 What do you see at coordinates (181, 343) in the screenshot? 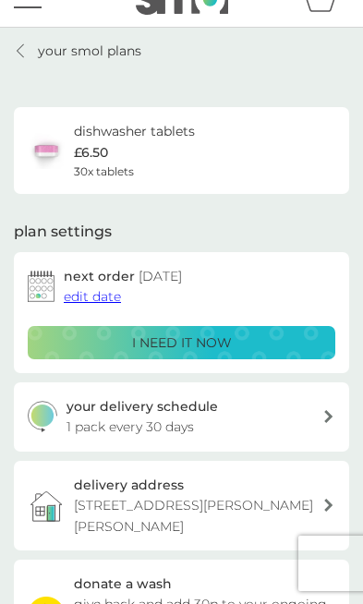
I see `button: i need it now` at bounding box center [181, 343].